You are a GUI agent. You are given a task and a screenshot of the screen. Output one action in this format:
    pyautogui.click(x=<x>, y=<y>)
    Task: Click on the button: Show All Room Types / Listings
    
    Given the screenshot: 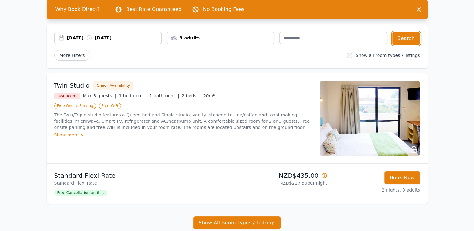 What is the action you would take?
    pyautogui.click(x=237, y=223)
    